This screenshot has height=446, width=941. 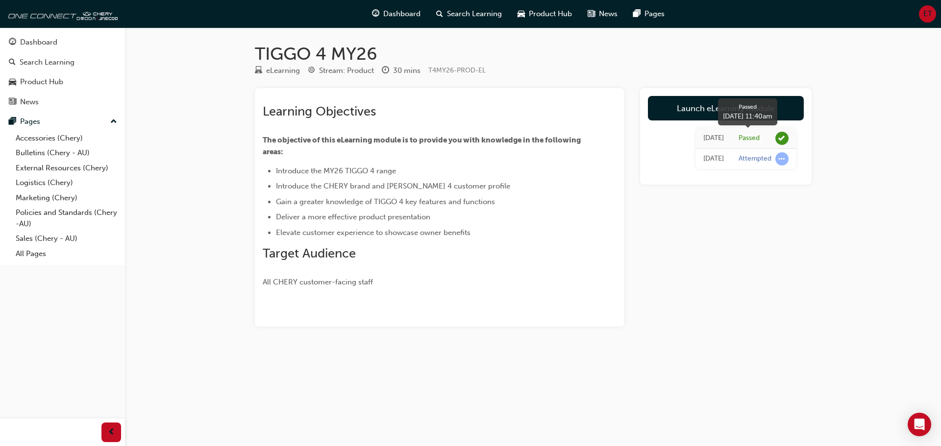 I want to click on button: DashboardSearch LearningProduct HubNews, so click(x=62, y=72).